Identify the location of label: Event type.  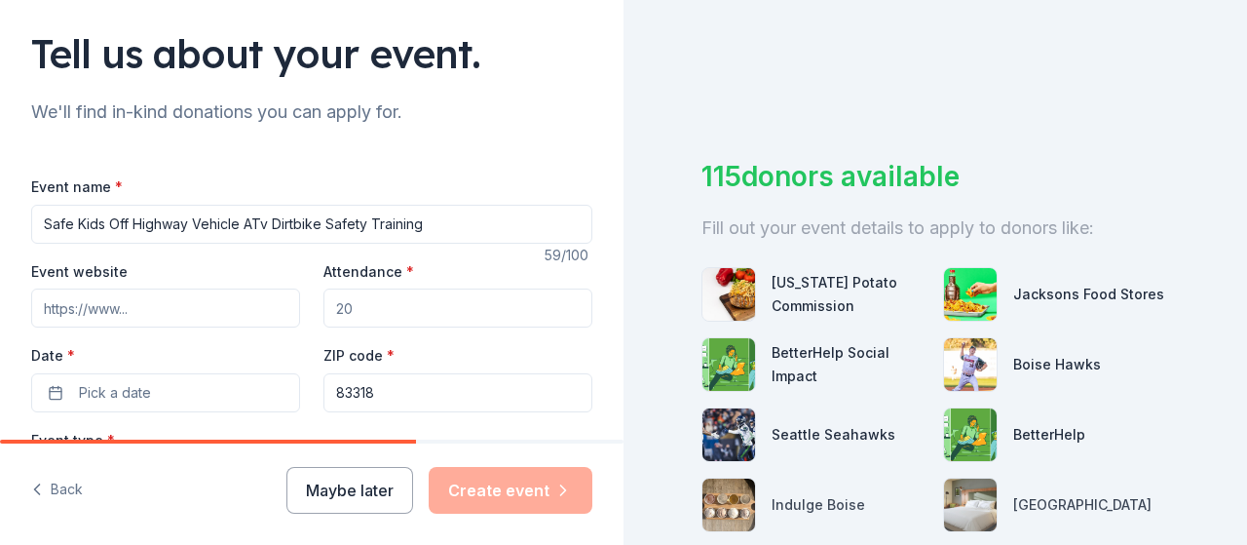
(73, 440).